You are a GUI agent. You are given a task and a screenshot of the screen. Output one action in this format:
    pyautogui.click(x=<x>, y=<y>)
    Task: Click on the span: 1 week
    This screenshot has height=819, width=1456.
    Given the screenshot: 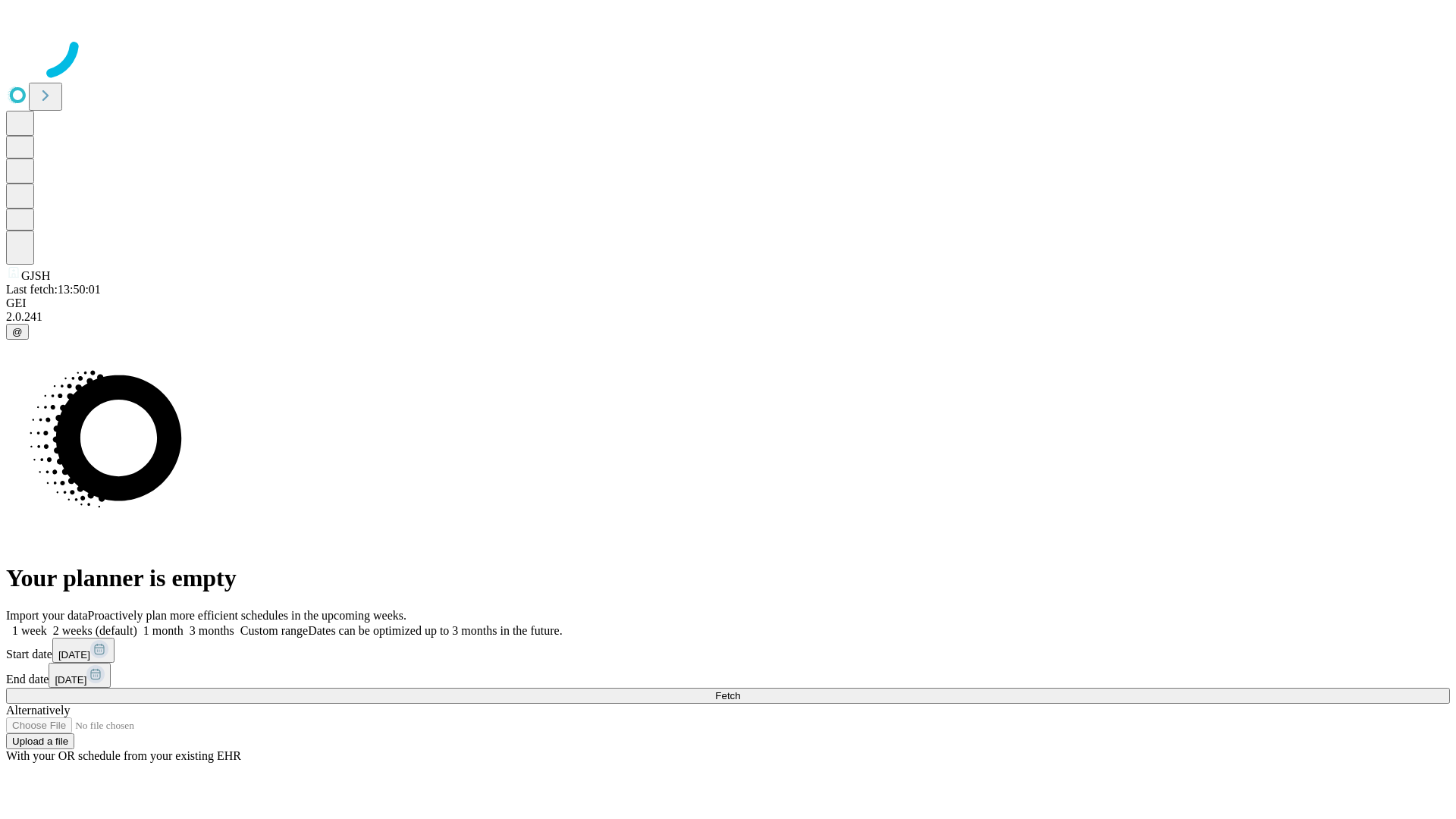 What is the action you would take?
    pyautogui.click(x=30, y=630)
    